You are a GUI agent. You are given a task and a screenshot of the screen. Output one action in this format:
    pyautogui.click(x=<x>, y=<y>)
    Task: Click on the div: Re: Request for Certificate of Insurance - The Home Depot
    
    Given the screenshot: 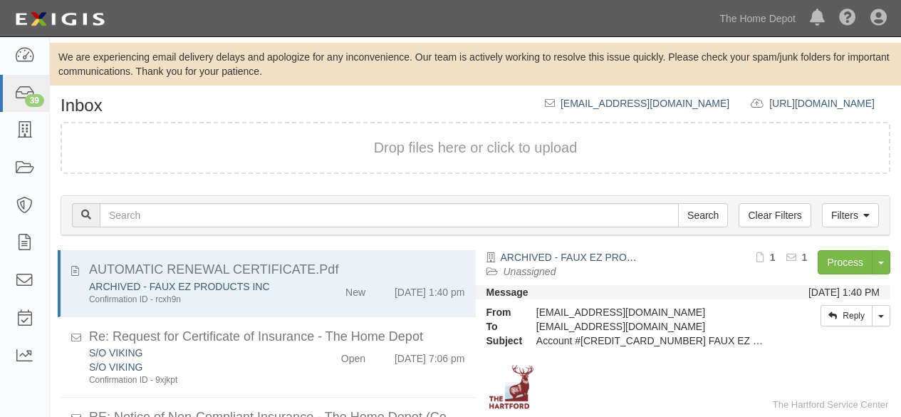 What is the action you would take?
    pyautogui.click(x=277, y=337)
    